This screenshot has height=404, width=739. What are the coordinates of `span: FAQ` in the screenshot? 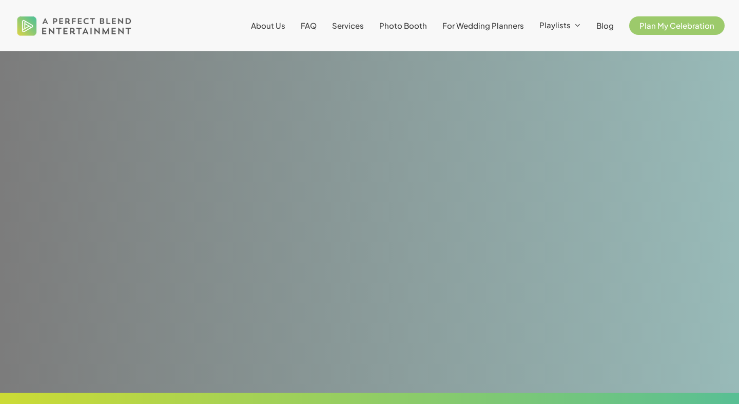 It's located at (308, 25).